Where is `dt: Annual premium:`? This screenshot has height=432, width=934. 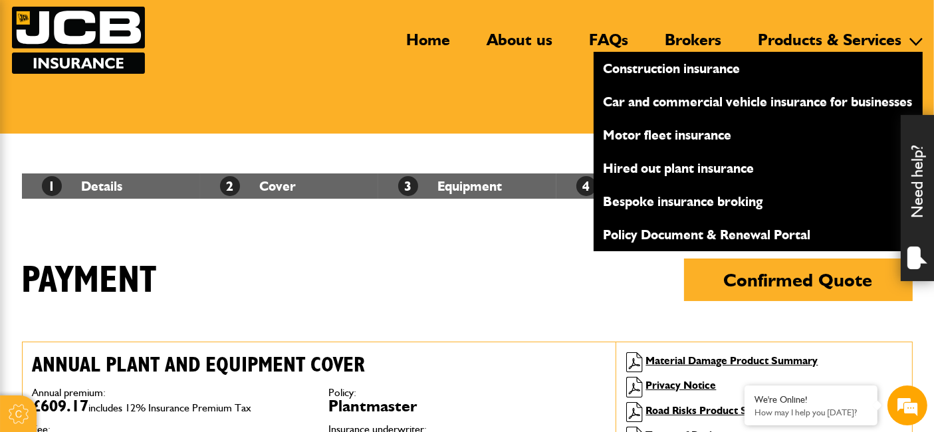 dt: Annual premium: is located at coordinates (171, 393).